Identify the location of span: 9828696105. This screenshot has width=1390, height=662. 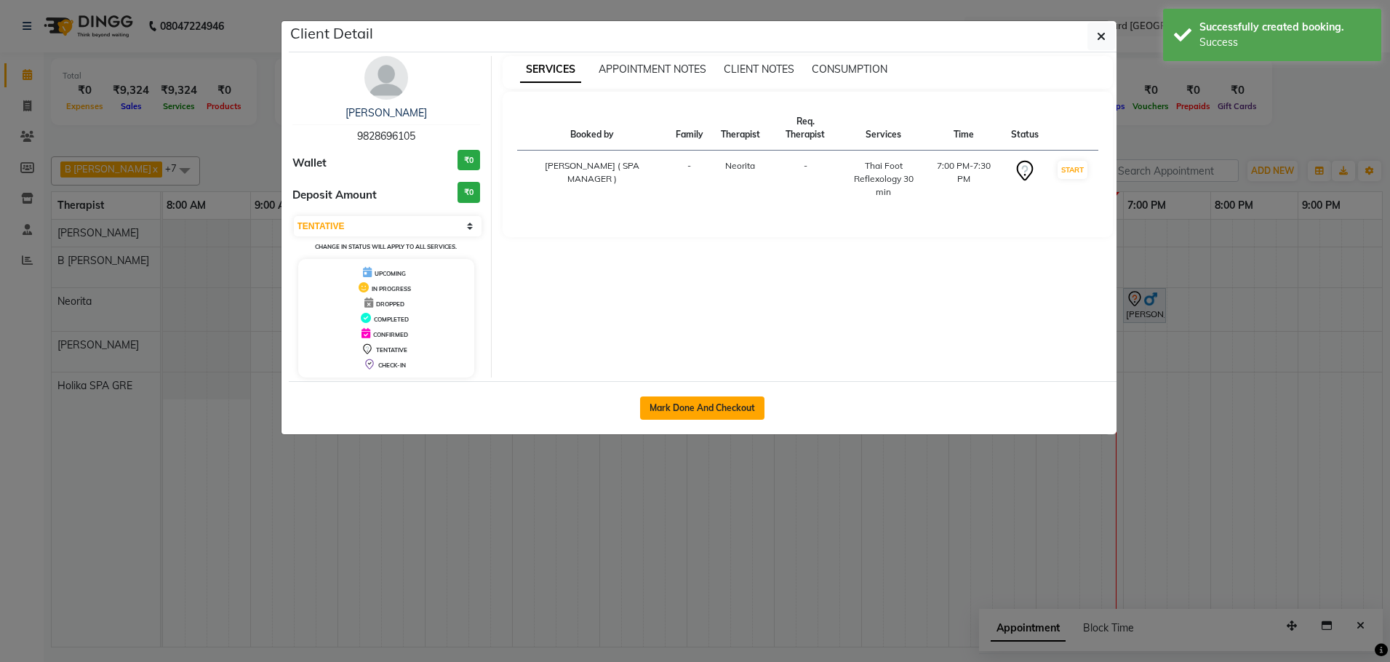
(386, 136).